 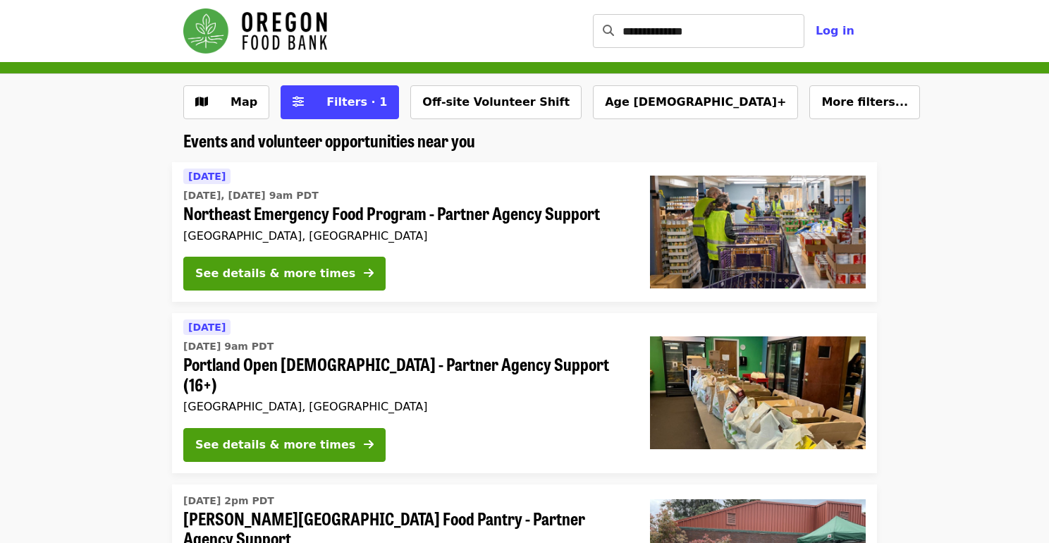 What do you see at coordinates (202, 102) in the screenshot?
I see `i: map icon` at bounding box center [202, 102].